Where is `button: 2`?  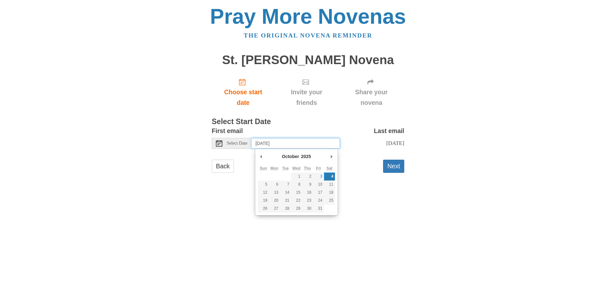 button: 2 is located at coordinates (308, 177).